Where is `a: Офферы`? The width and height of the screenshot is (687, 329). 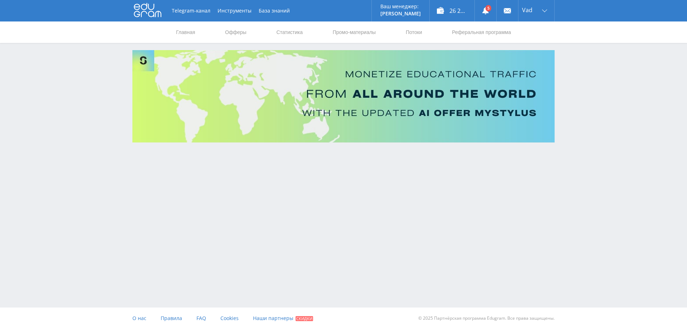
a: Офферы is located at coordinates (236, 32).